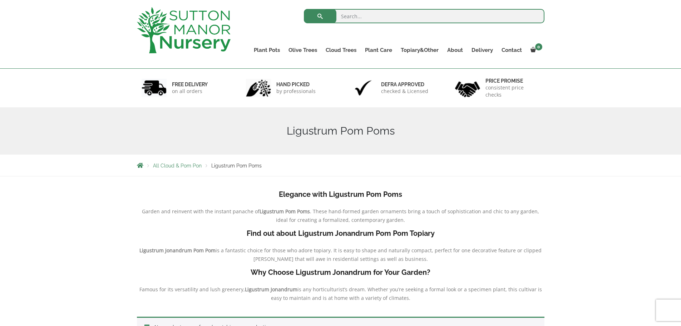  What do you see at coordinates (192, 289) in the screenshot?
I see `span: Famous for its versatility and lush greenery,` at bounding box center [192, 289].